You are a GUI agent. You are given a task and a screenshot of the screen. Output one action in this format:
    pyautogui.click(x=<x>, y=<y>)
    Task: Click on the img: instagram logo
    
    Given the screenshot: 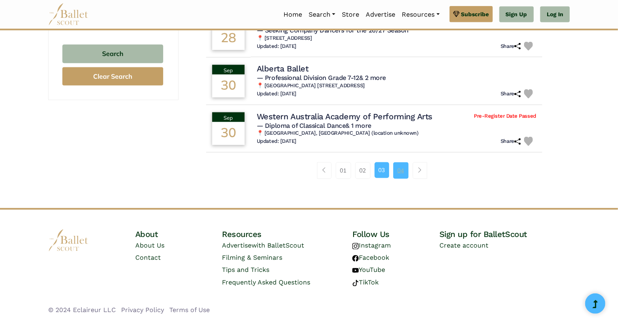 What is the action you would take?
    pyautogui.click(x=356, y=246)
    